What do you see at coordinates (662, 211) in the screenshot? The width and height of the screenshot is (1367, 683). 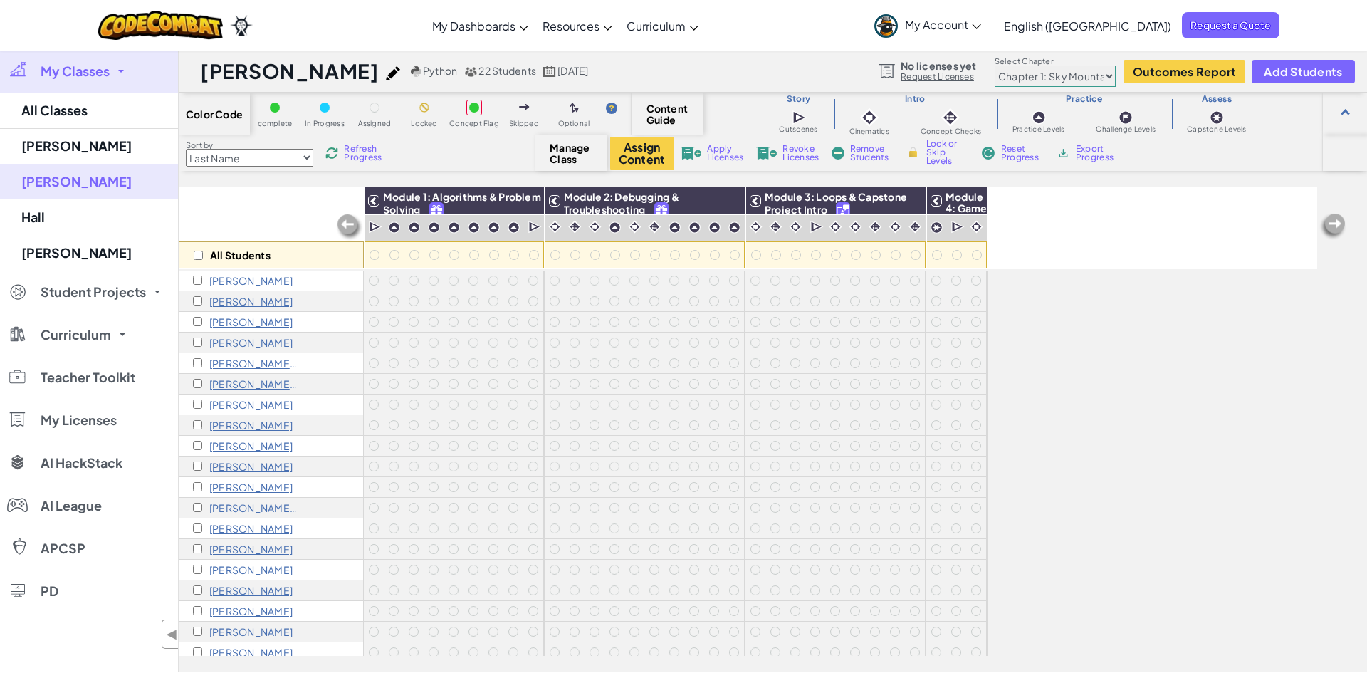 I see `img: IconFreeLevelv2.svg` at bounding box center [662, 211].